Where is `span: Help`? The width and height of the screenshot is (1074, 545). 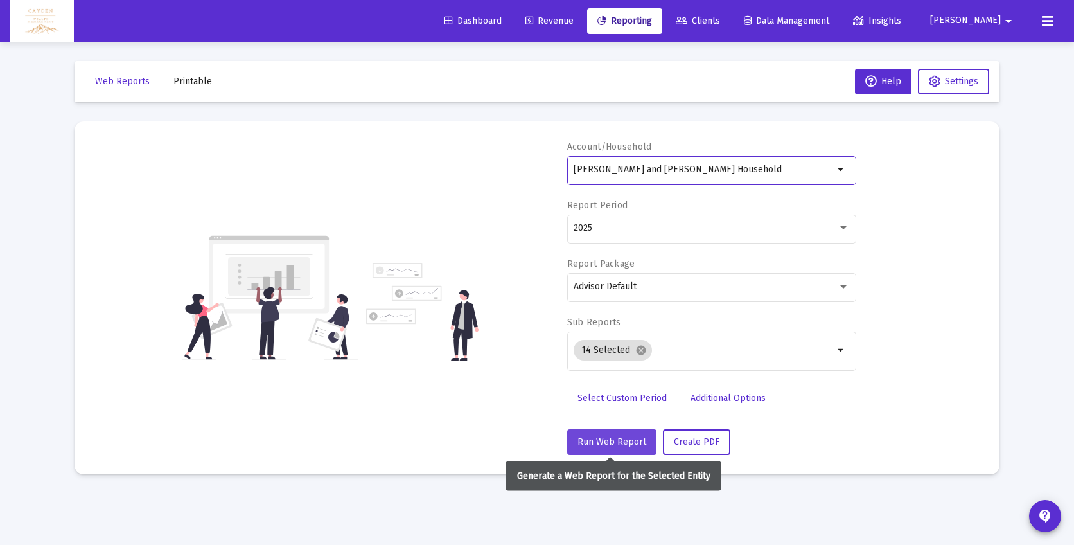
span: Help is located at coordinates (883, 81).